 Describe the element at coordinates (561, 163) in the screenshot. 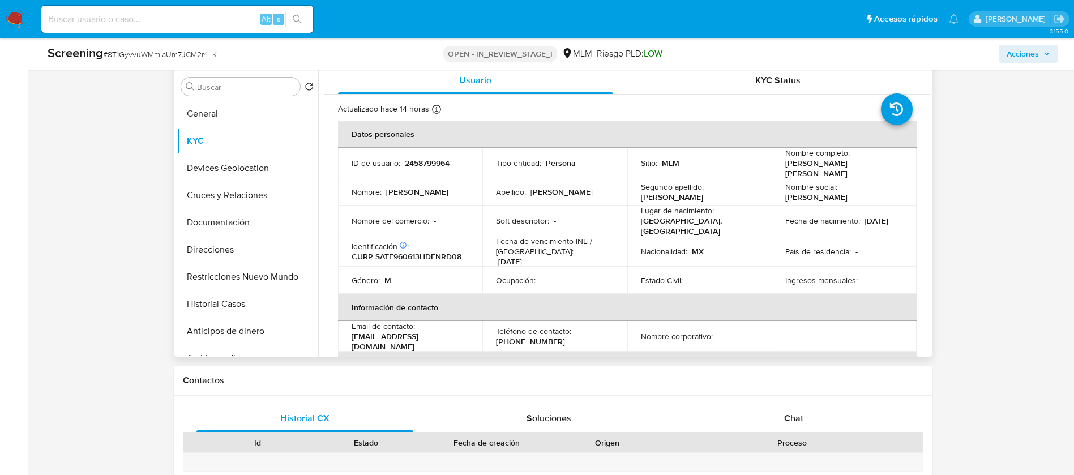

I see `p: Persona` at that location.